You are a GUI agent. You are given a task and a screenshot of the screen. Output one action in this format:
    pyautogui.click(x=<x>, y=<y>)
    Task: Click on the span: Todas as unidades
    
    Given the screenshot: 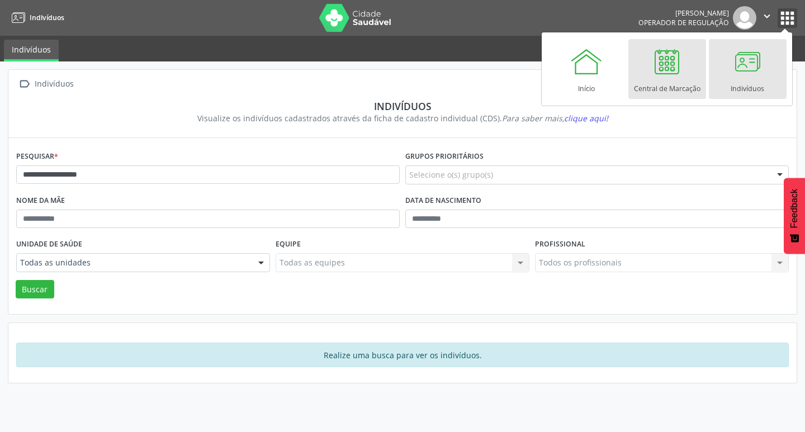 What is the action you would take?
    pyautogui.click(x=134, y=263)
    